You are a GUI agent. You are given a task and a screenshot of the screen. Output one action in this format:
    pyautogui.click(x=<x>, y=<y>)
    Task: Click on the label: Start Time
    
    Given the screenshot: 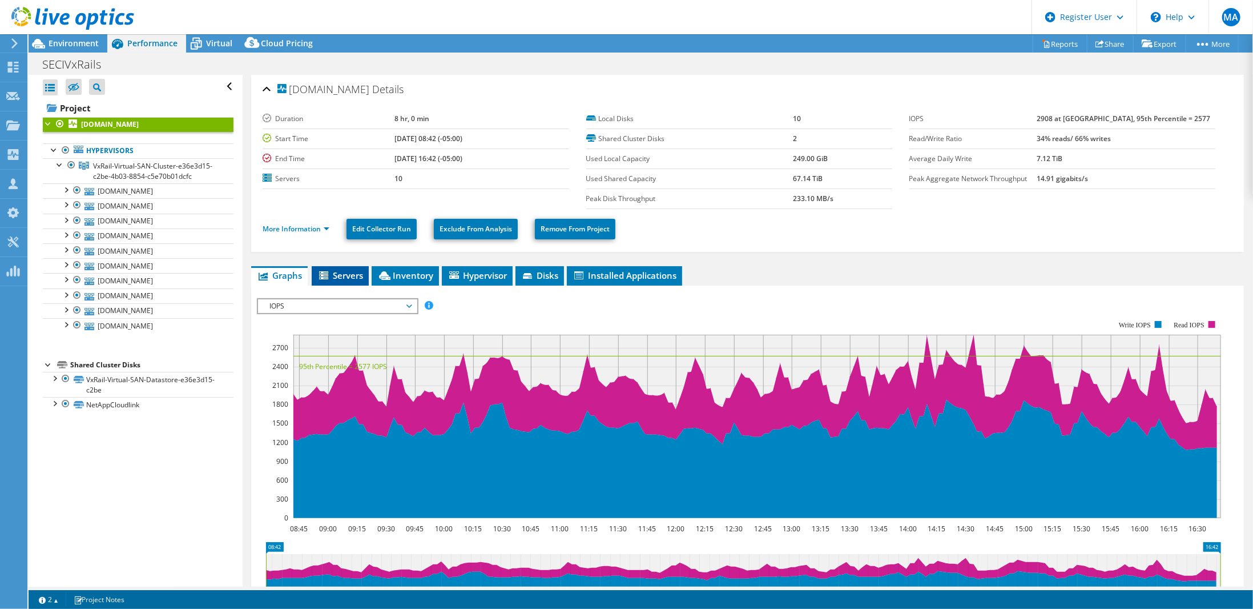 What is the action you would take?
    pyautogui.click(x=328, y=139)
    